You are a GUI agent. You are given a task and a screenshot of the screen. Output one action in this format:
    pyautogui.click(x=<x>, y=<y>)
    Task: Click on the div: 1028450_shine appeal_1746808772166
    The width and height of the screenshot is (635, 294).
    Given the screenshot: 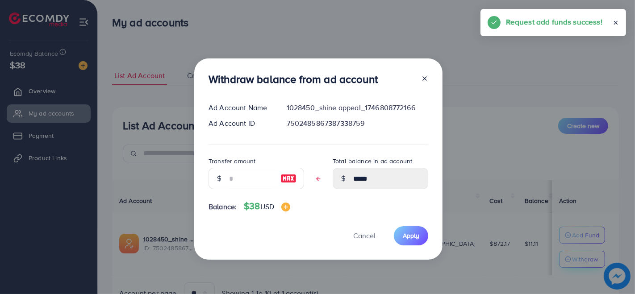 What is the action you would take?
    pyautogui.click(x=357, y=108)
    